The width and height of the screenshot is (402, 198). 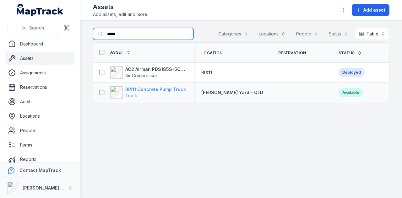 What do you see at coordinates (351, 72) in the screenshot?
I see `div: Deployed` at bounding box center [351, 72].